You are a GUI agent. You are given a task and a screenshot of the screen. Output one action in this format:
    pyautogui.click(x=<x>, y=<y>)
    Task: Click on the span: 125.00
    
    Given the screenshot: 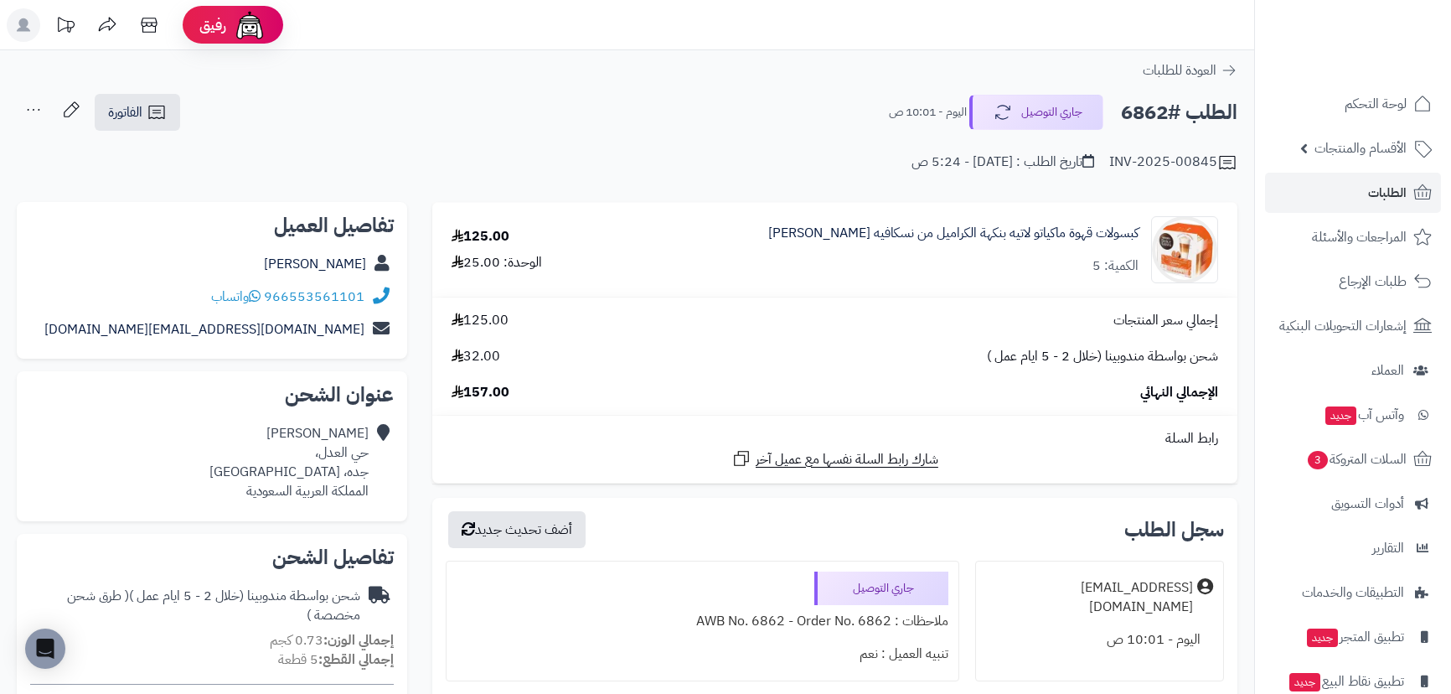 What is the action you would take?
    pyautogui.click(x=480, y=320)
    